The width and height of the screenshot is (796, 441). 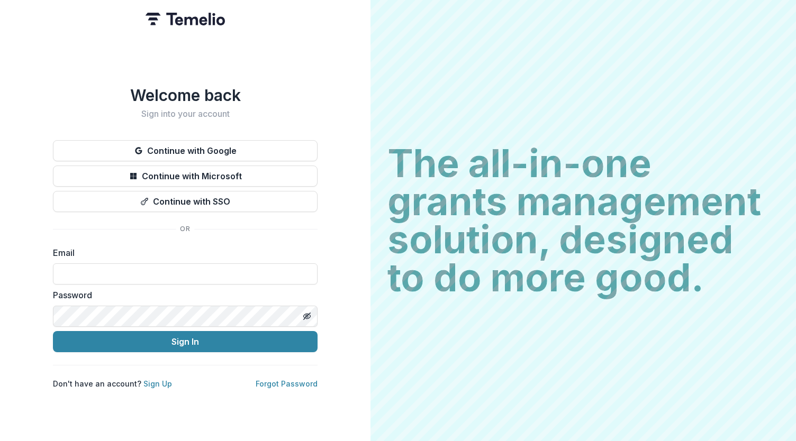 I want to click on p: Don't have an account?, so click(x=112, y=383).